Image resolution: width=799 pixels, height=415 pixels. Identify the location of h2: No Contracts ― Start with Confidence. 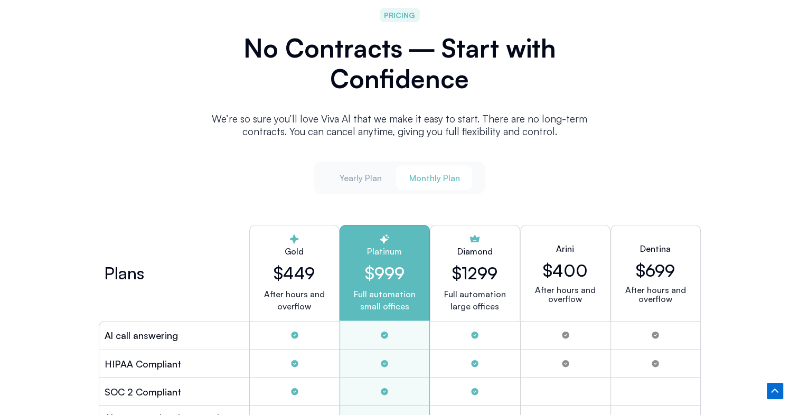
(400, 63).